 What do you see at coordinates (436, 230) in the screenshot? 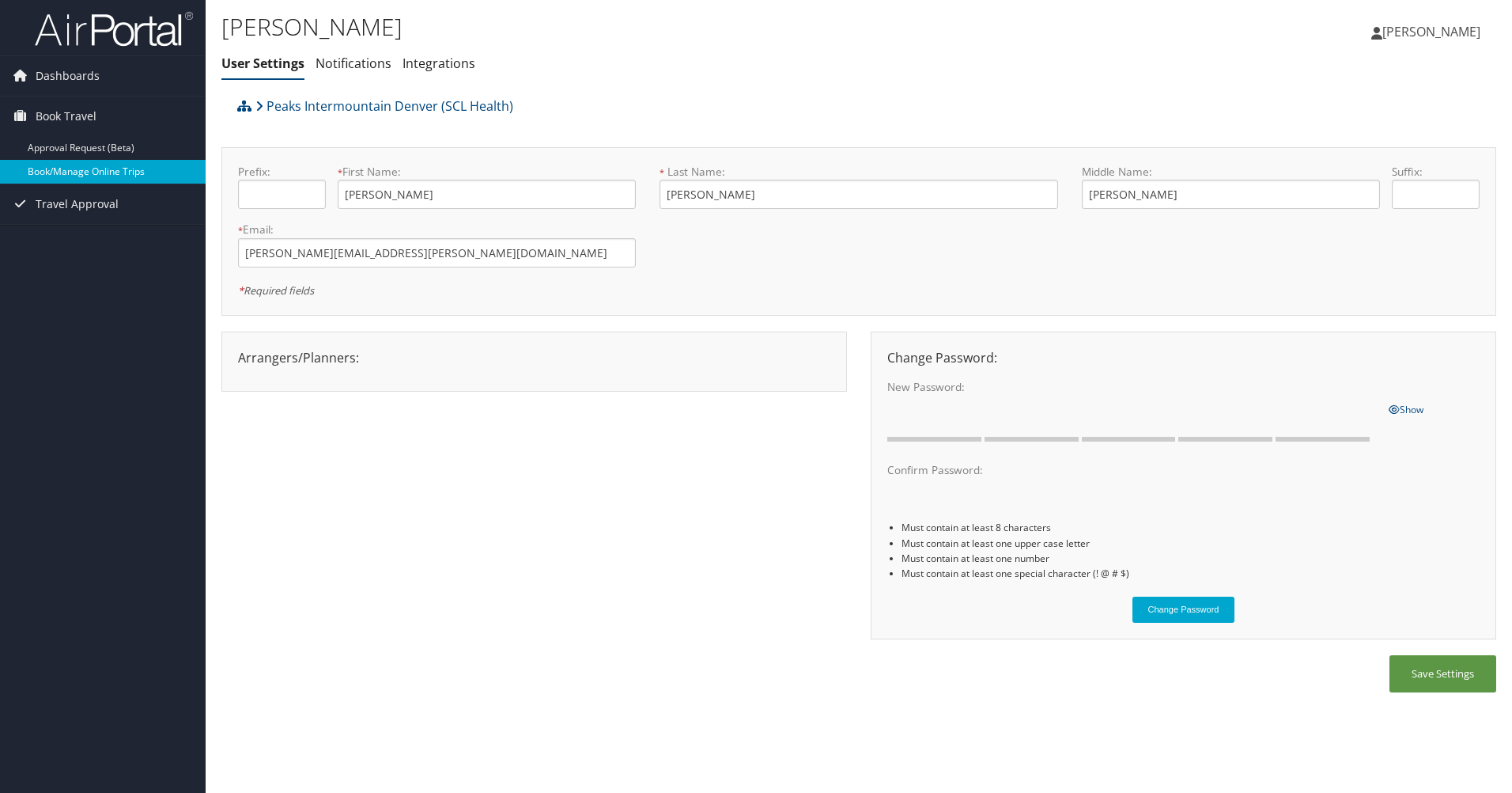
I see `label: Email:` at bounding box center [436, 230].